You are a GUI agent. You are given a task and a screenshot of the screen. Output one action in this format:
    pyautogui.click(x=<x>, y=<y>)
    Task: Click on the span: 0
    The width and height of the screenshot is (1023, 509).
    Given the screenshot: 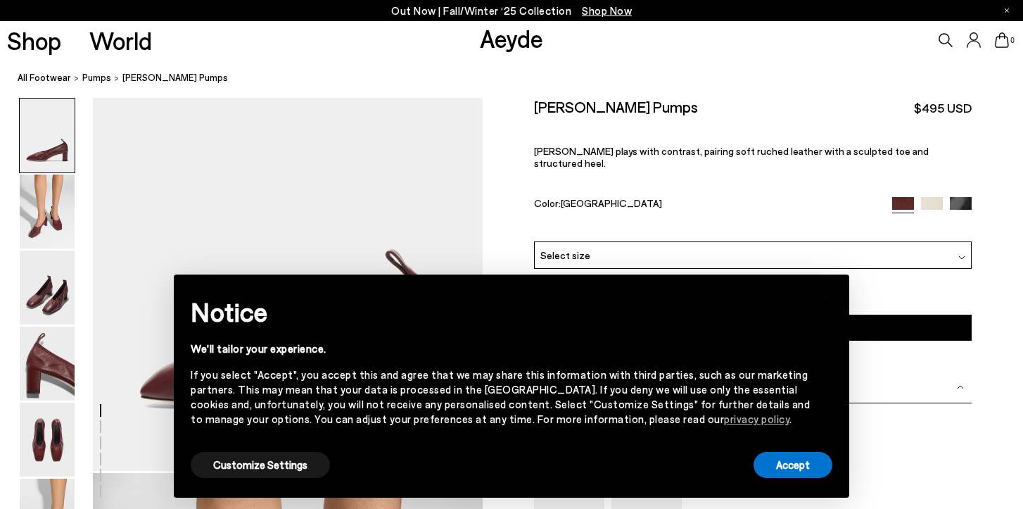 What is the action you would take?
    pyautogui.click(x=1012, y=40)
    